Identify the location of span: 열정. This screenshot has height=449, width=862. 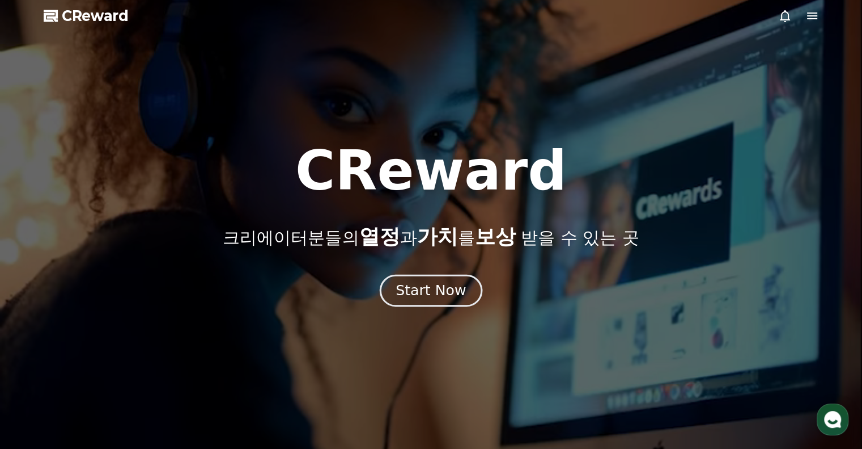
(379, 236).